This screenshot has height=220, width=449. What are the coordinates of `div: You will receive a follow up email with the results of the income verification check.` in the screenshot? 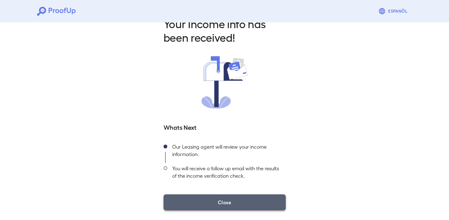 It's located at (226, 173).